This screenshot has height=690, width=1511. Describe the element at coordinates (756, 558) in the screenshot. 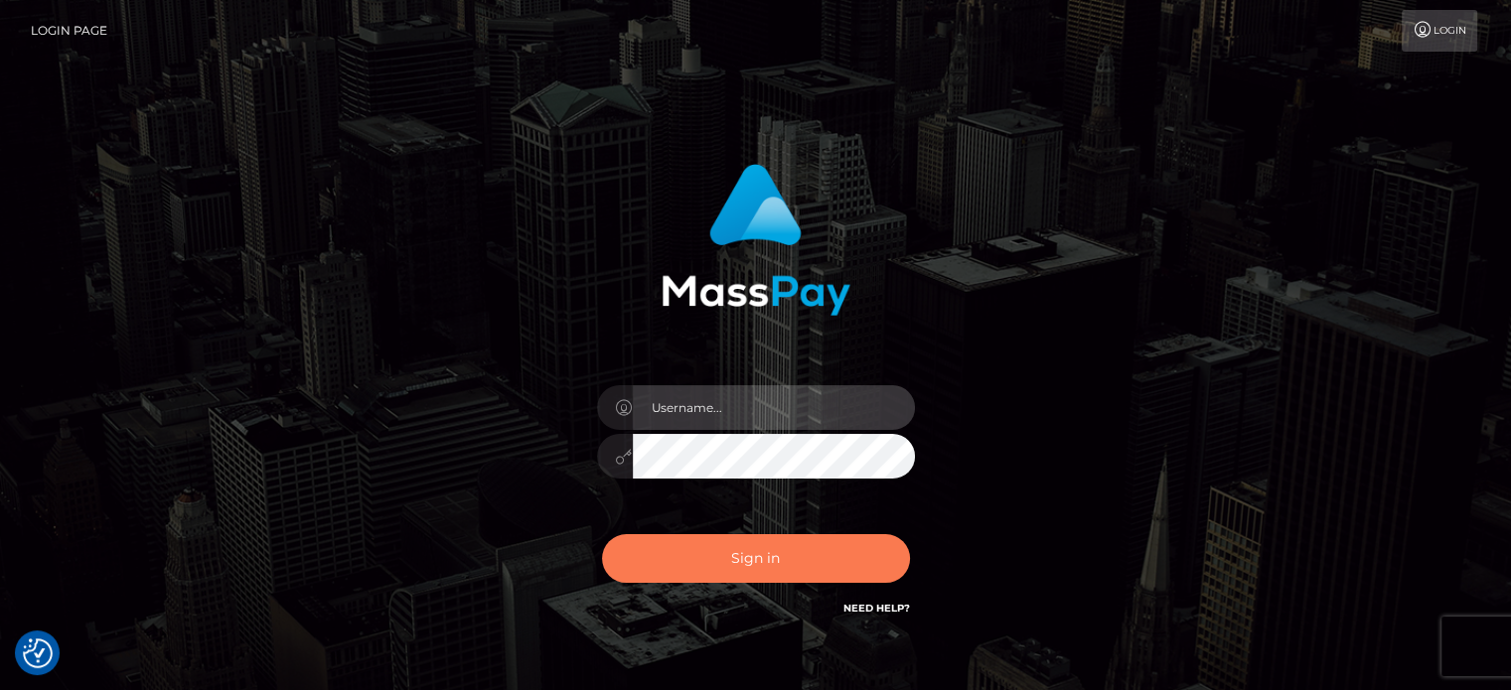

I see `button: Sign in` at that location.